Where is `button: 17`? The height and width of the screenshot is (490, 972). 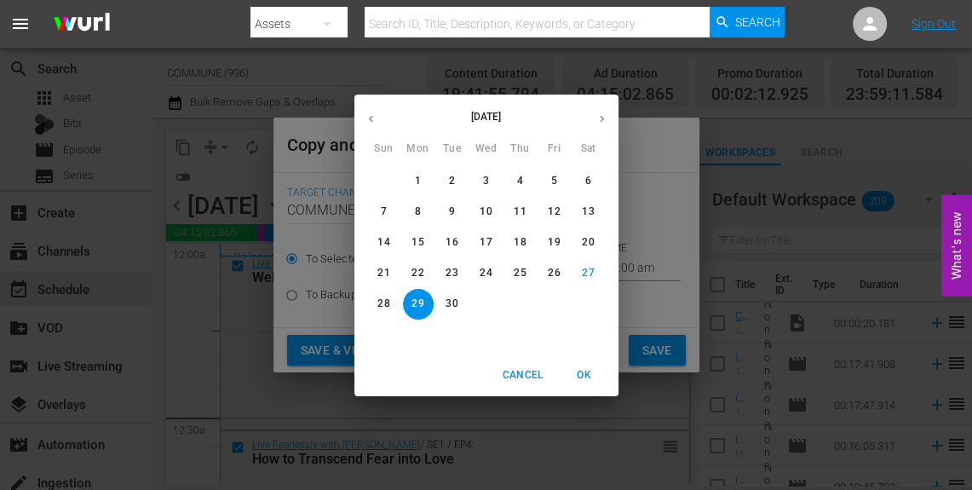 button: 17 is located at coordinates (486, 243).